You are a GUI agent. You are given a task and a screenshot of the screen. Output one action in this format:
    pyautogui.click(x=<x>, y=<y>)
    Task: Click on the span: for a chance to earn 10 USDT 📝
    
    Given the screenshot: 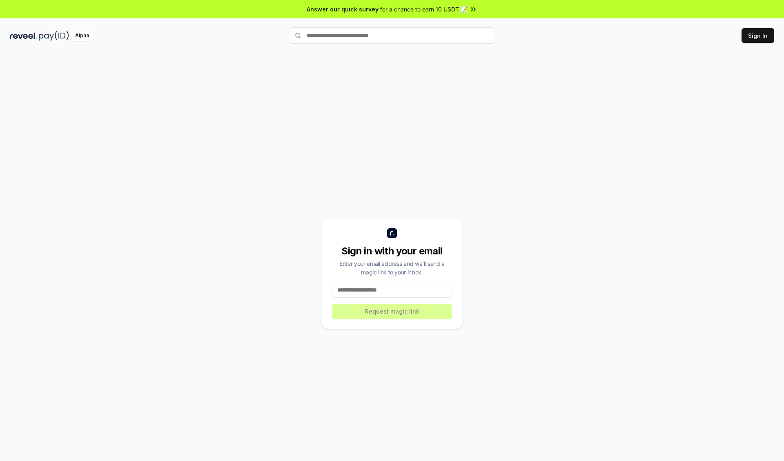 What is the action you would take?
    pyautogui.click(x=424, y=9)
    